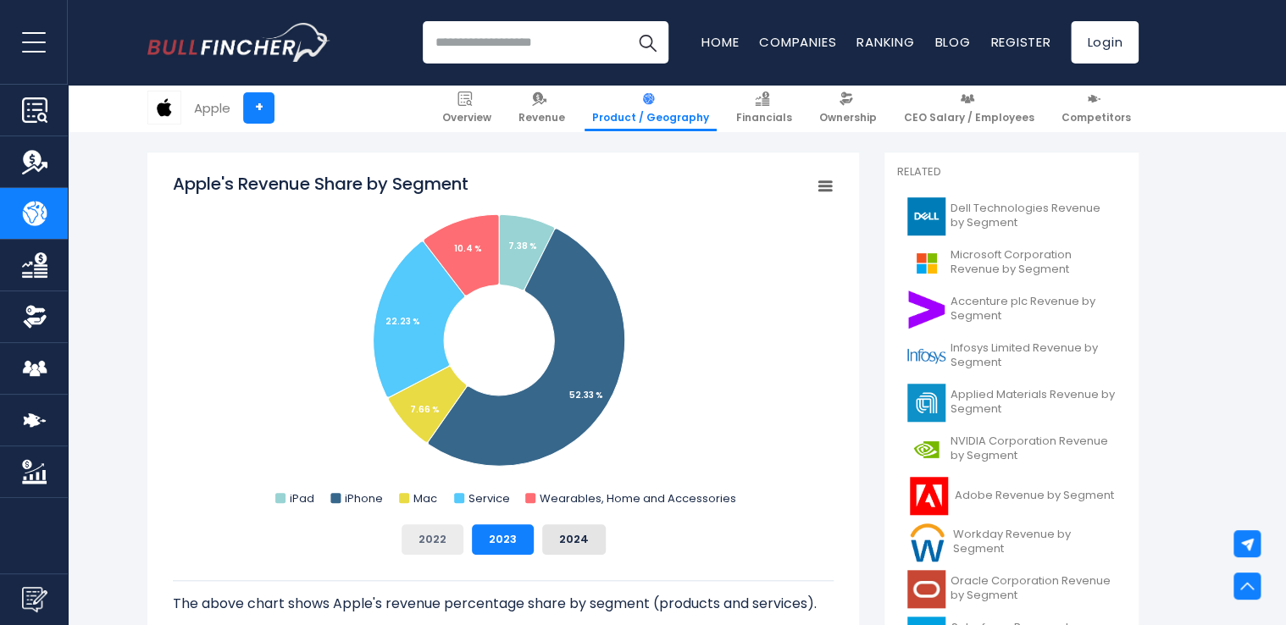 The height and width of the screenshot is (625, 1286). What do you see at coordinates (969, 118) in the screenshot?
I see `span: CEO Salary / Employees` at bounding box center [969, 118].